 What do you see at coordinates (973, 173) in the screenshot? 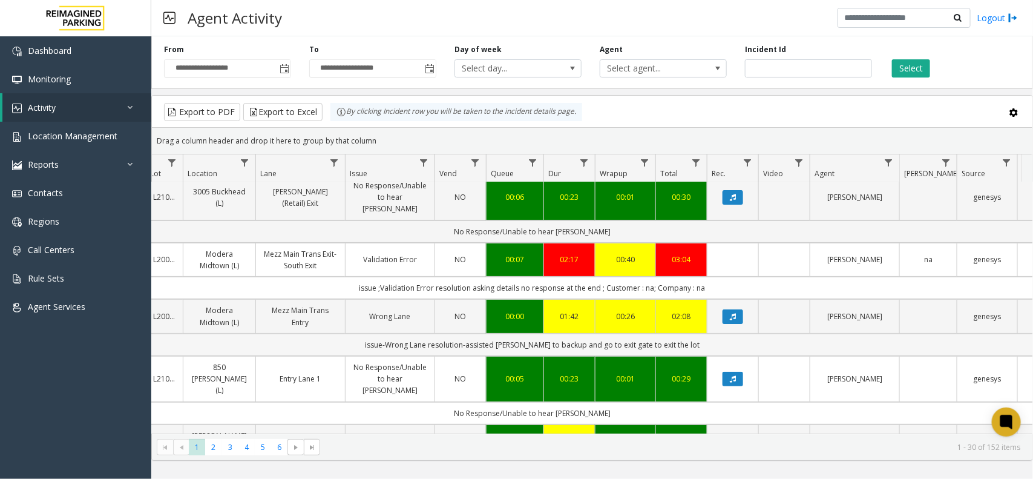
I see `span: Source` at bounding box center [973, 173].